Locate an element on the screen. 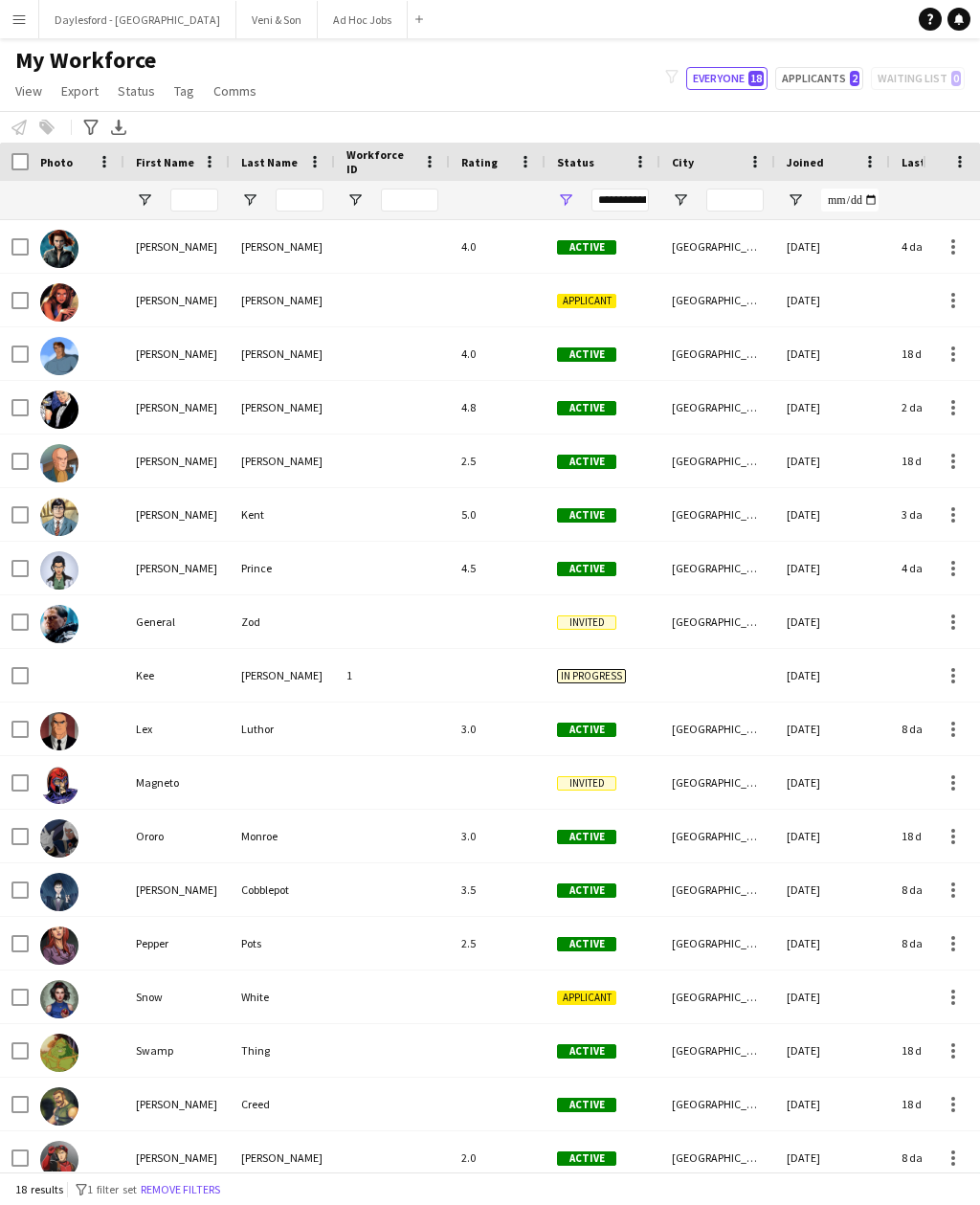  button: Everyone18 is located at coordinates (726, 78).